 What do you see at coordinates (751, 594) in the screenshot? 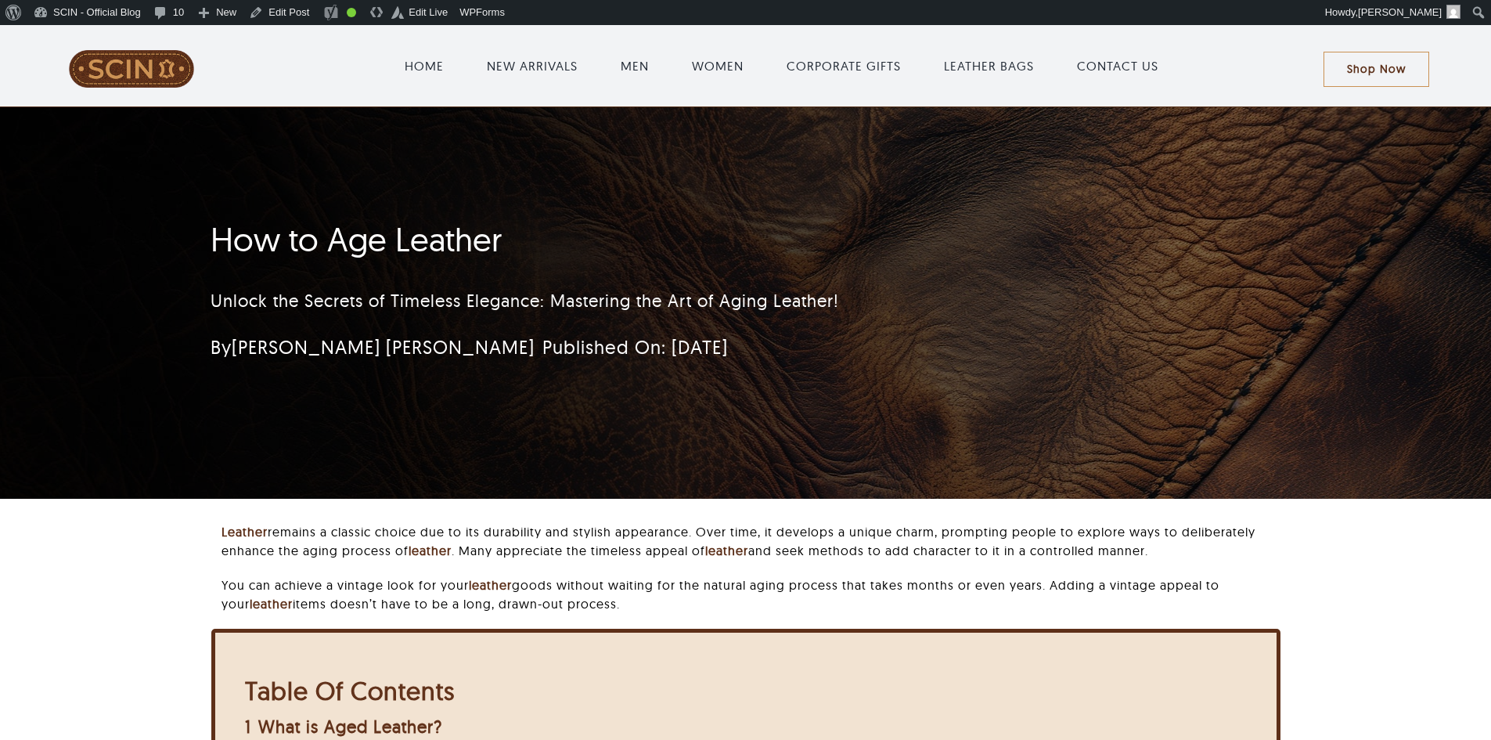
I see `p: You can achieve a vintage look for your goods without waiting for the natural aging process that ...` at bounding box center [751, 594].